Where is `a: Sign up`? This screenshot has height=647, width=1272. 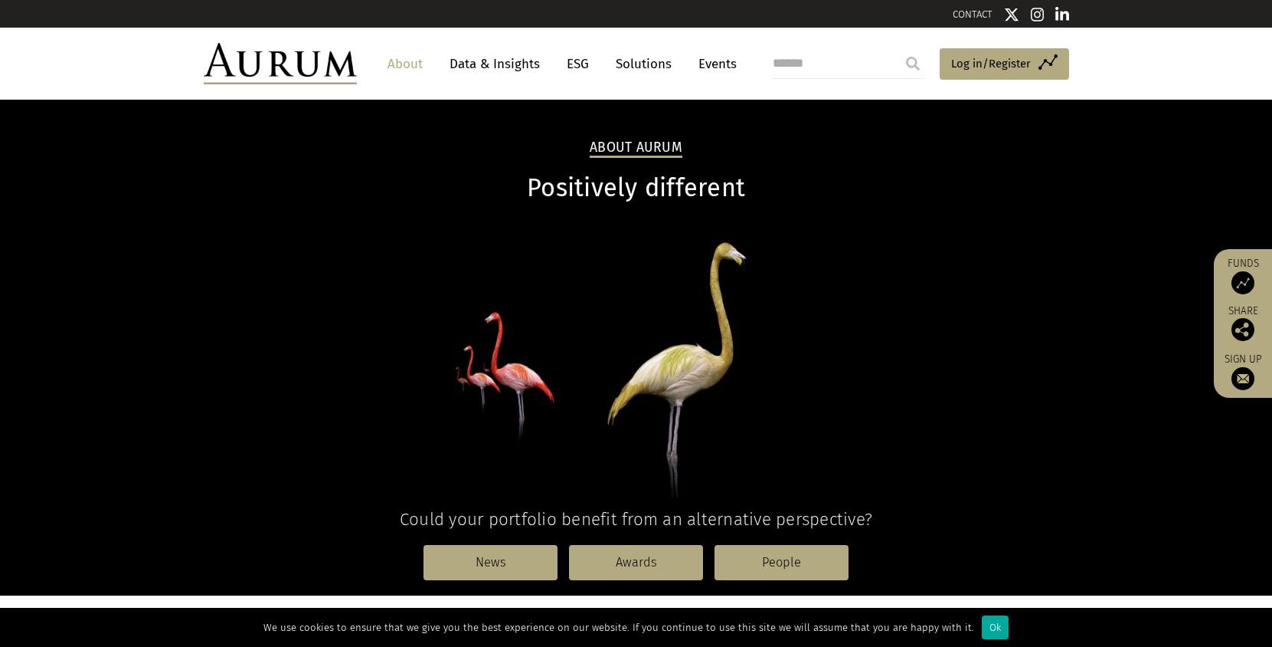
a: Sign up is located at coordinates (1243, 371).